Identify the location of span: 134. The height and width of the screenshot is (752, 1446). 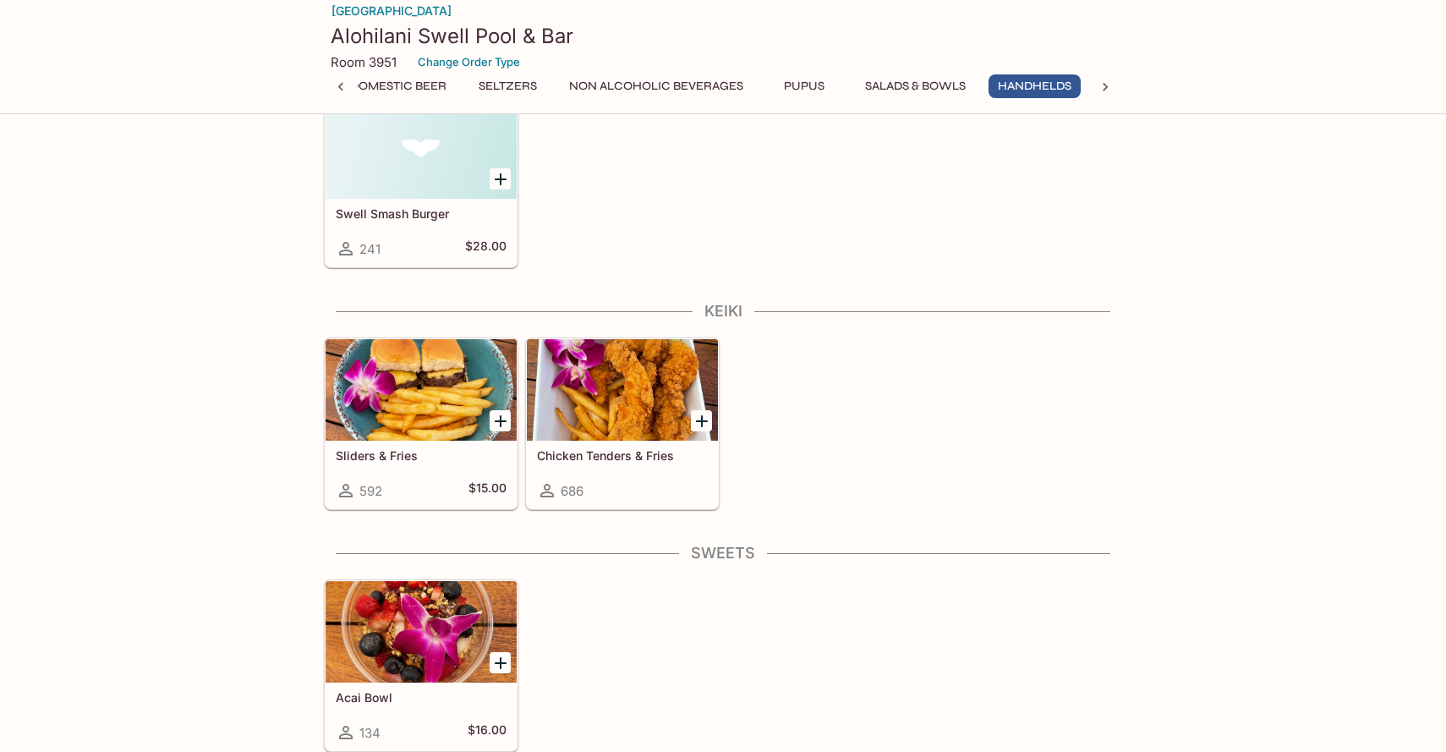
(369, 732).